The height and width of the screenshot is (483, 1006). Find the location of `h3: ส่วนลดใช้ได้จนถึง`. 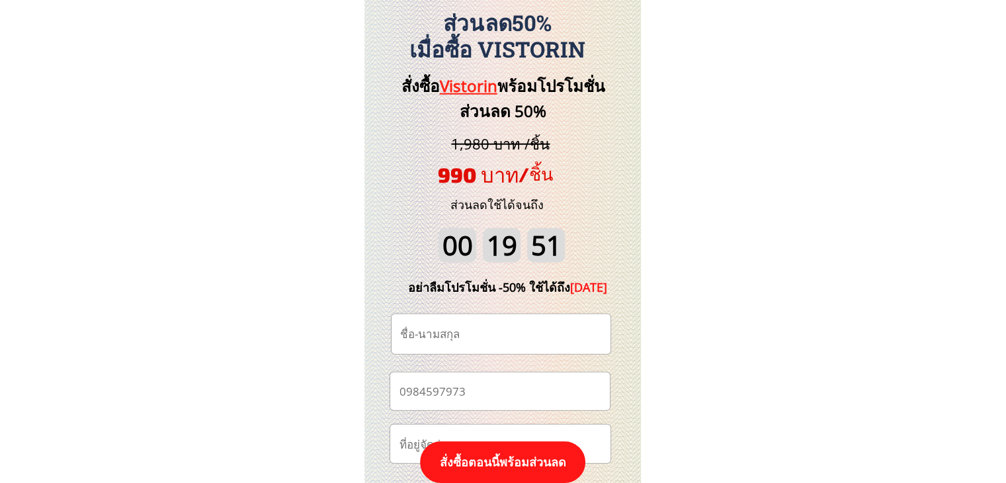

h3: ส่วนลดใช้ได้จนถึง is located at coordinates (497, 204).